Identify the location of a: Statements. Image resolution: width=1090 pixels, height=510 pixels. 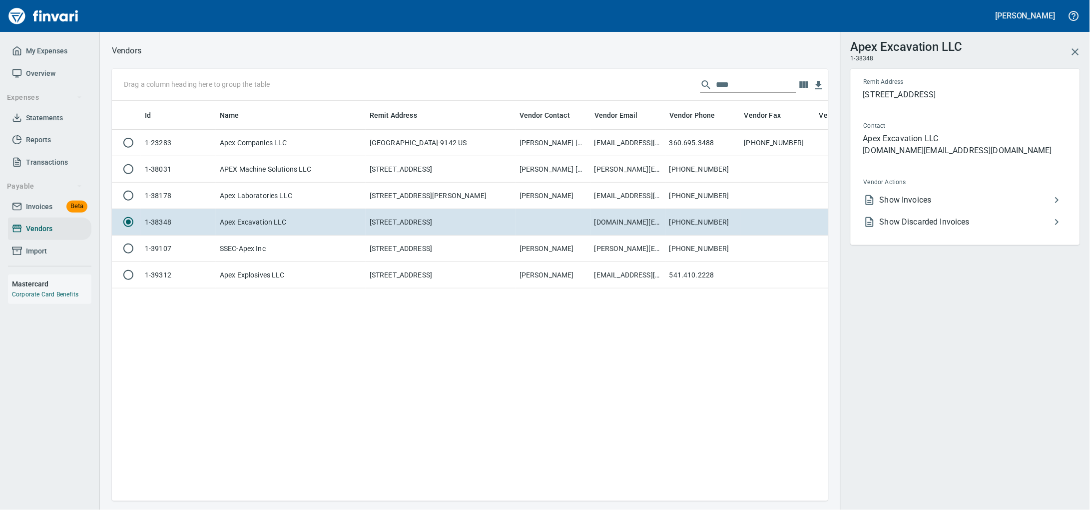
(49, 118).